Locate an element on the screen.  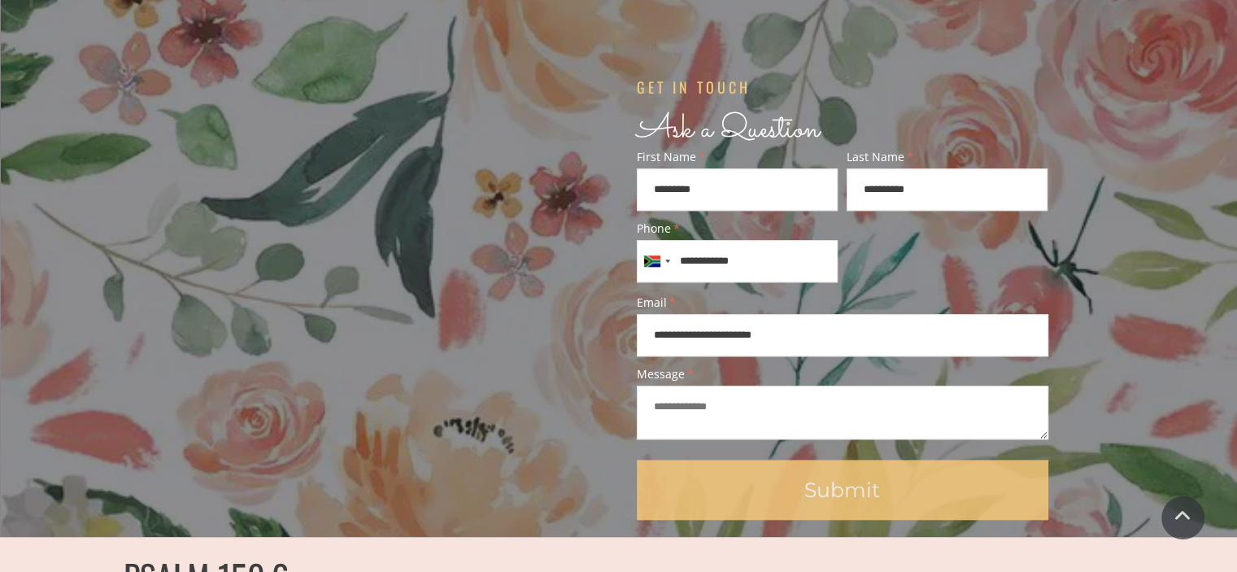
input: Email is located at coordinates (842, 335).